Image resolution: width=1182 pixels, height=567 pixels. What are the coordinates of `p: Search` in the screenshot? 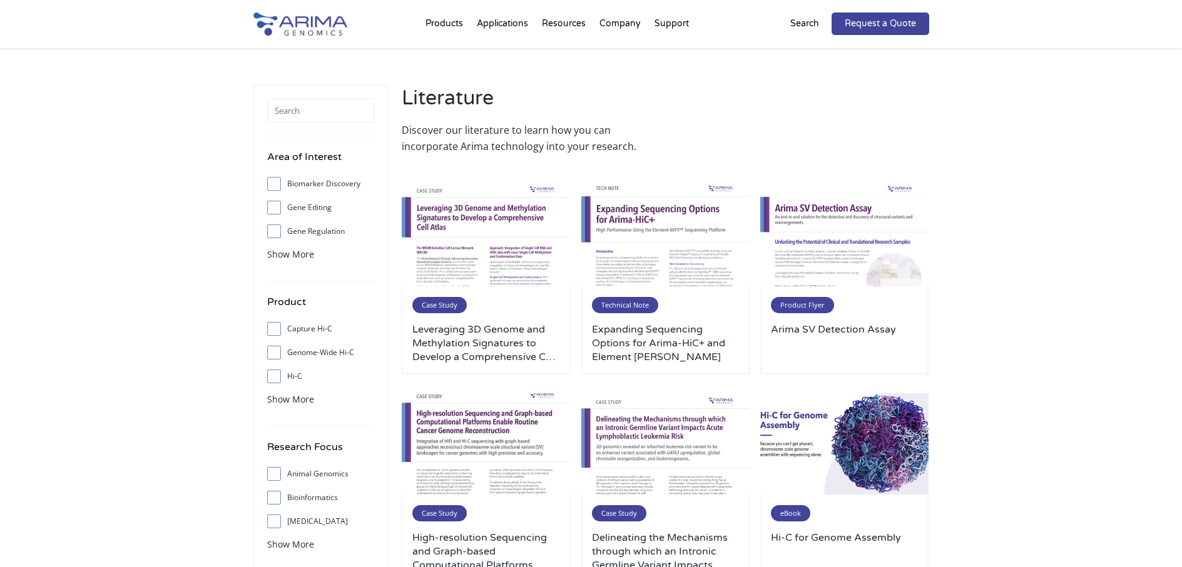 It's located at (805, 24).